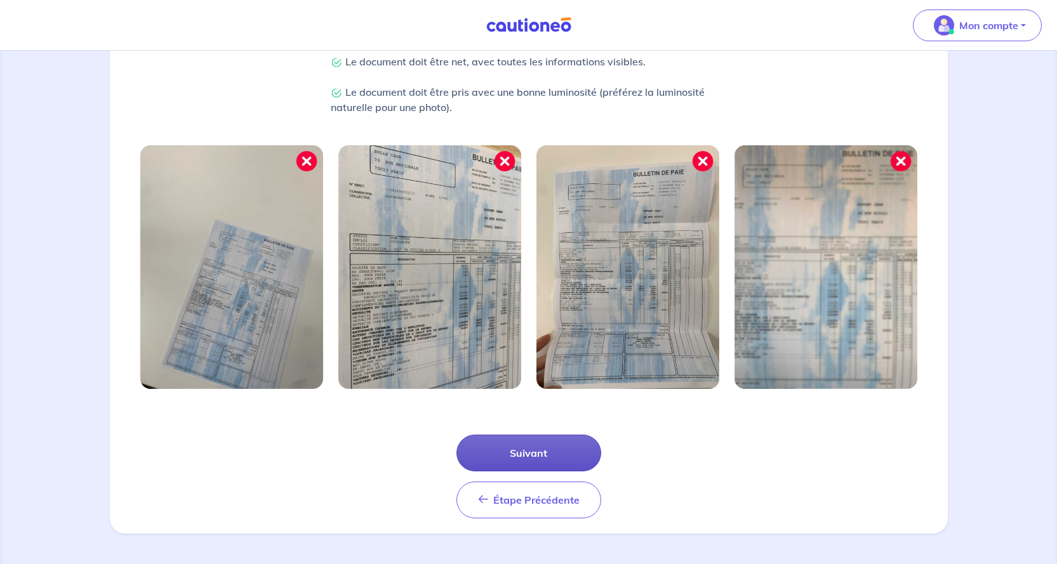 This screenshot has height=564, width=1057. I want to click on img: Image mal cadrée 4, so click(826, 267).